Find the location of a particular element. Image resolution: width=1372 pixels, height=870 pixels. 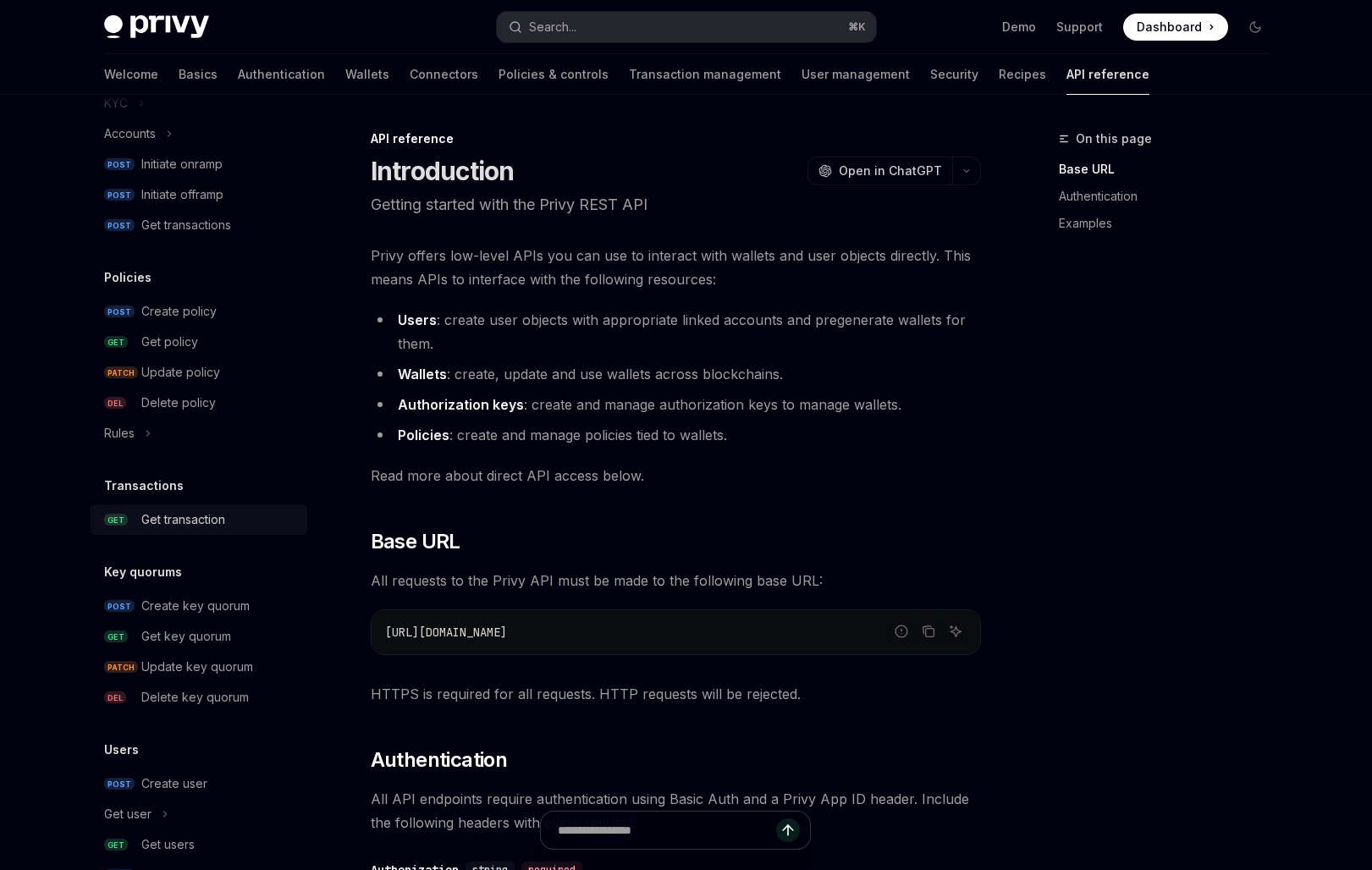

a: POSTCreate user is located at coordinates (199, 783).